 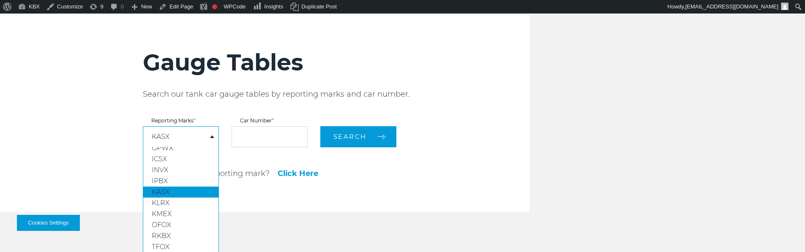 What do you see at coordinates (181, 159) in the screenshot?
I see `a: ICSX` at bounding box center [181, 159].